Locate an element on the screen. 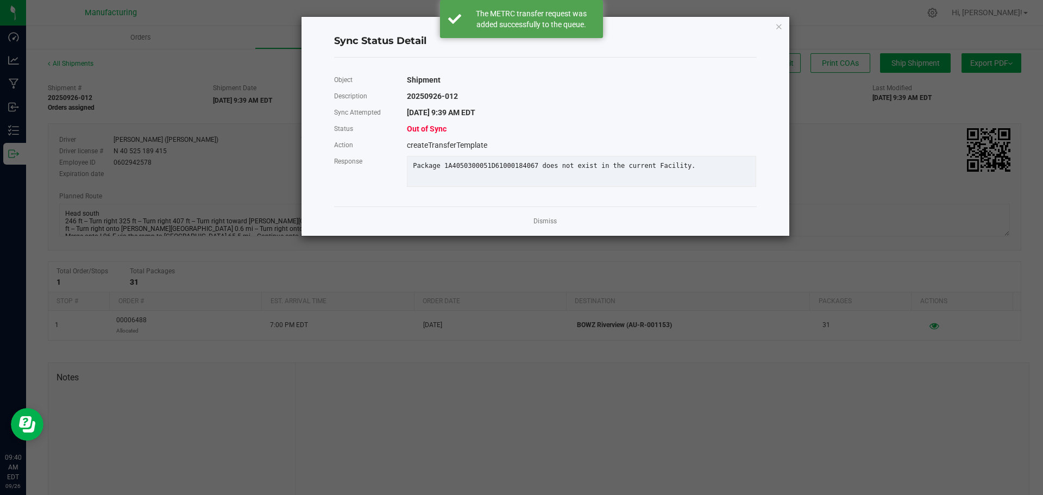 The width and height of the screenshot is (1043, 495). div: 20250926-012 is located at coordinates (581, 96).